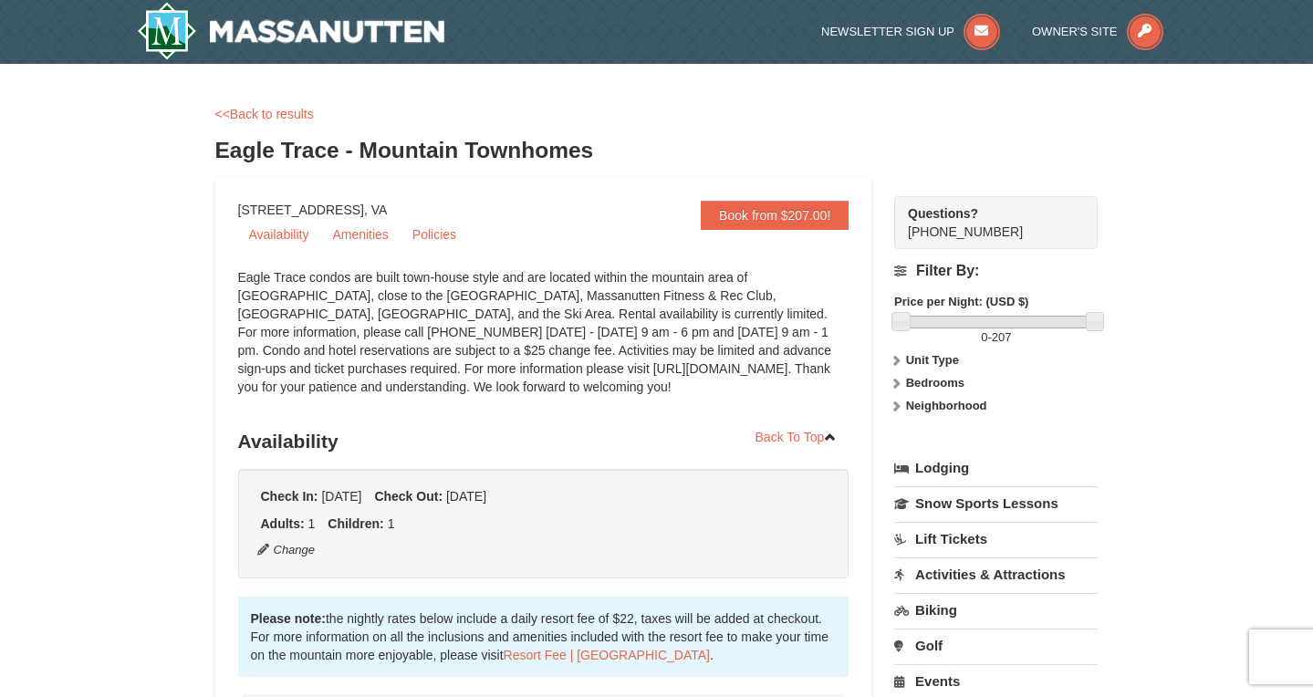  Describe the element at coordinates (283, 524) in the screenshot. I see `strong: Adults:` at that location.